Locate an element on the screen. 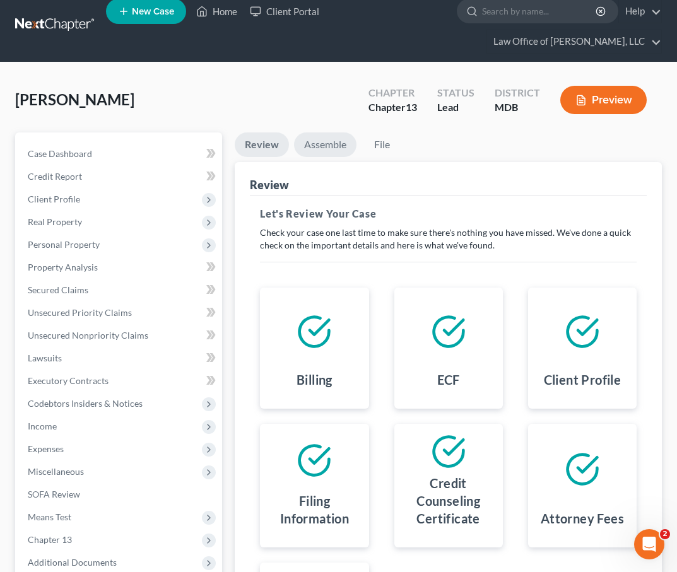 The image size is (677, 572). a: SOFA Review is located at coordinates (120, 495).